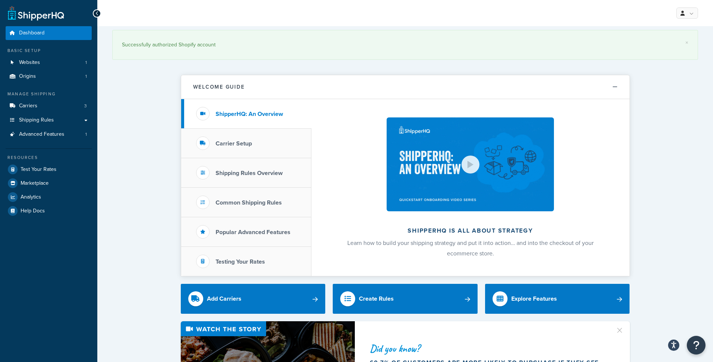  I want to click on h3: Common Shipping Rules, so click(249, 203).